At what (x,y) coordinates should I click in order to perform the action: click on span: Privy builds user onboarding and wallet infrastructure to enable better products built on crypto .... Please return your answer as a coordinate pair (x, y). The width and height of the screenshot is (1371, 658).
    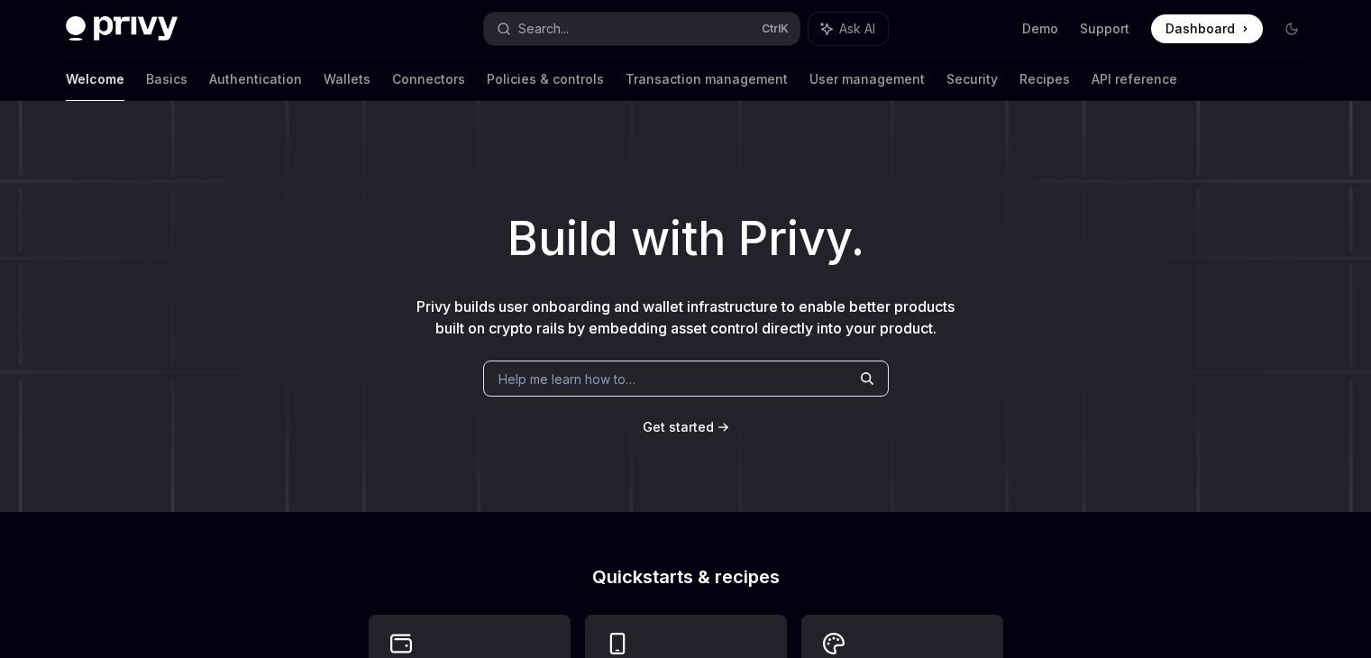
    Looking at the image, I should click on (685, 317).